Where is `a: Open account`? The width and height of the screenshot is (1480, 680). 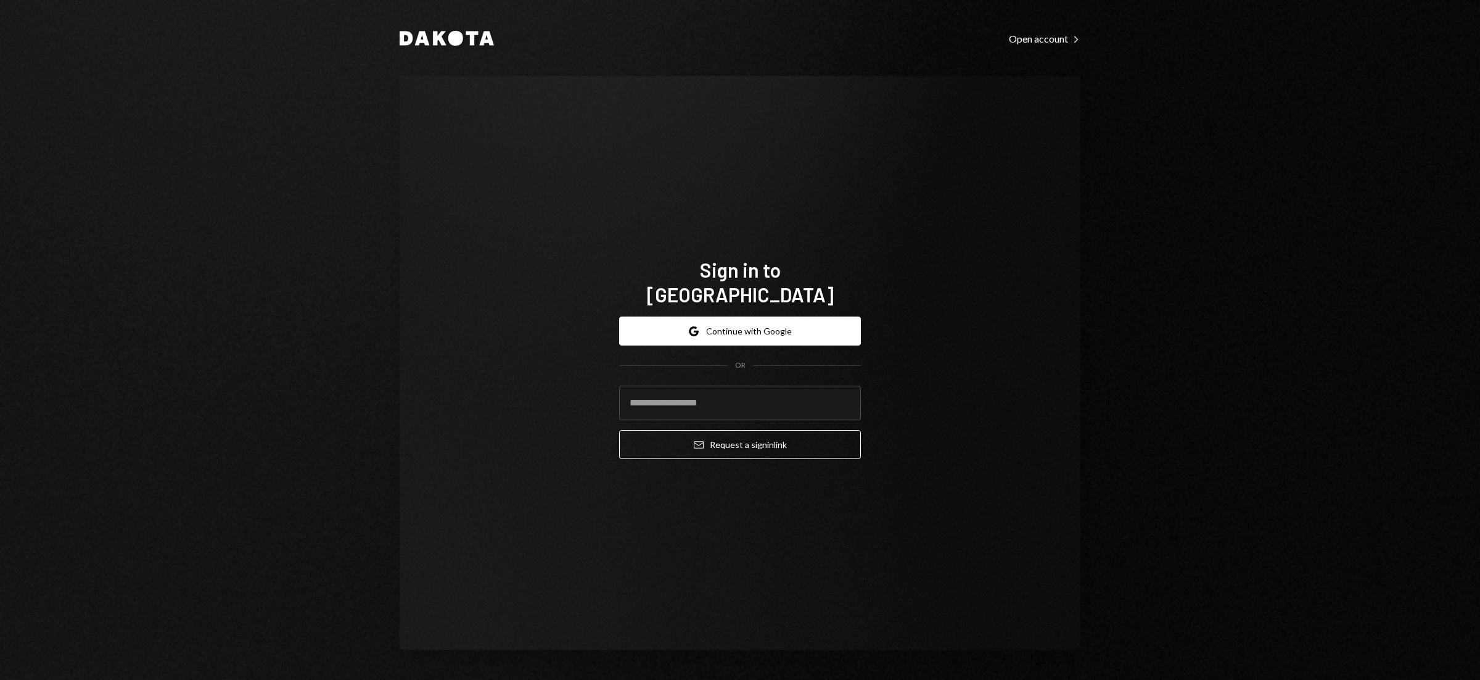
a: Open account is located at coordinates (1045, 38).